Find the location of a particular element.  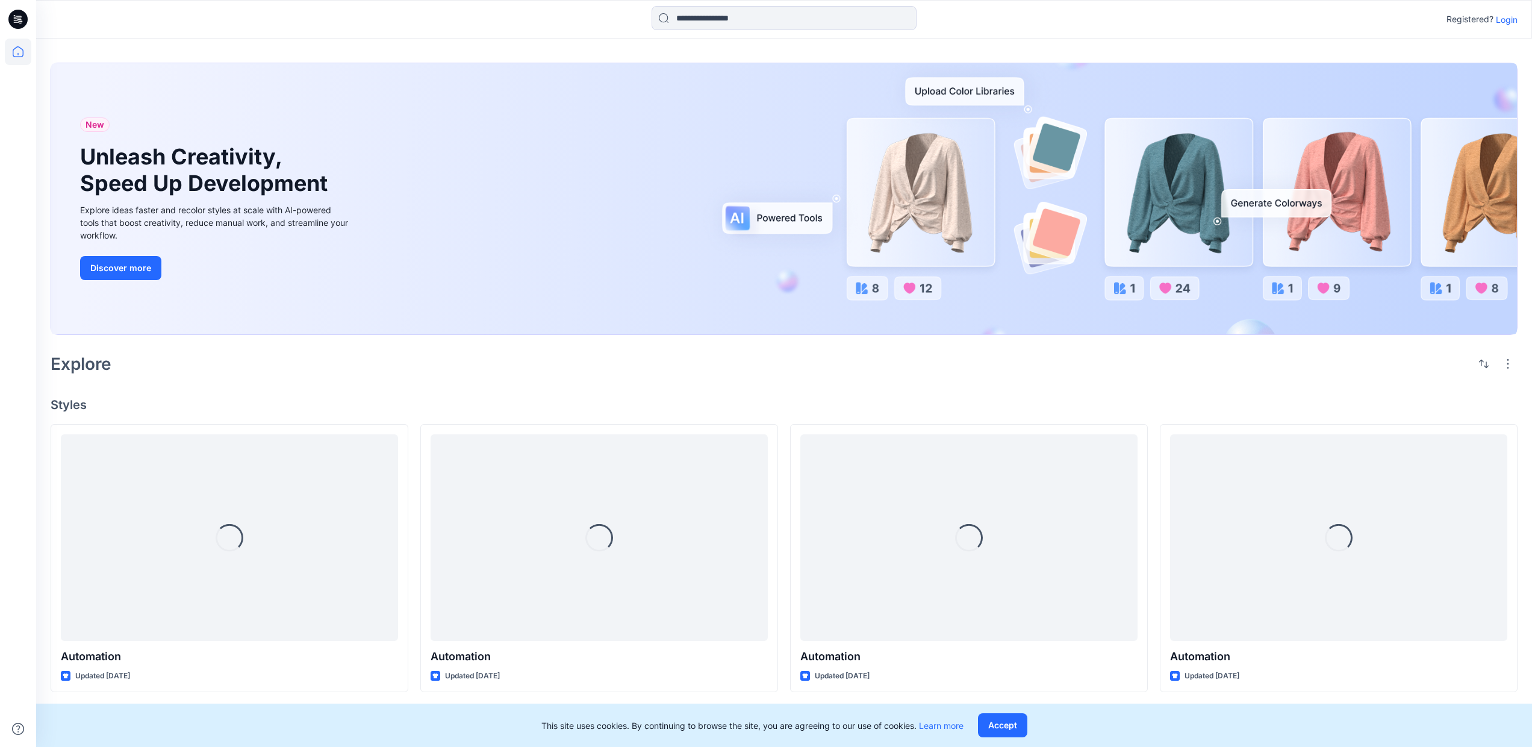

a: Learn more is located at coordinates (941, 725).